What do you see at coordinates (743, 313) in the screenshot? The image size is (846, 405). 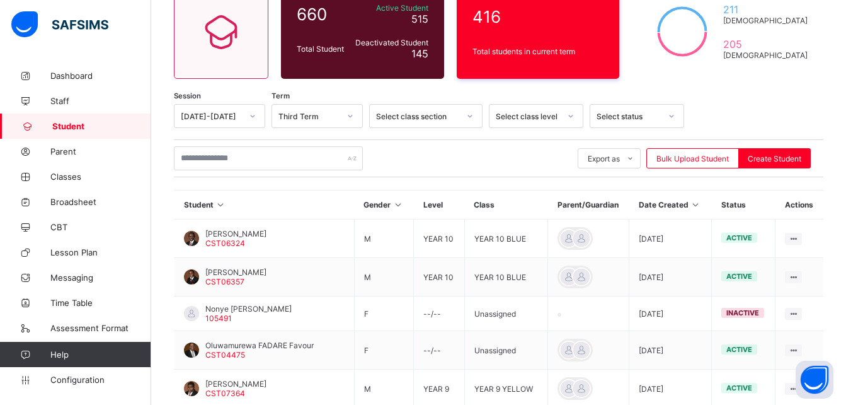 I see `span: inactive` at bounding box center [743, 313].